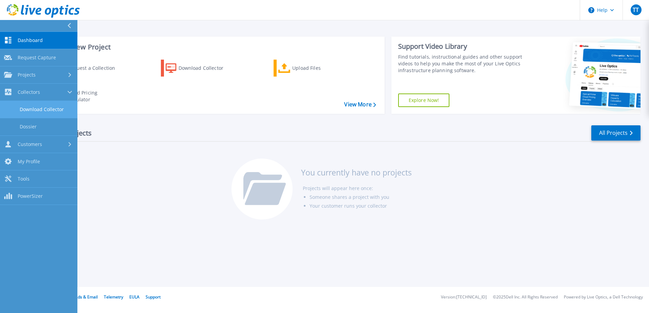 The height and width of the screenshot is (313, 649). Describe the element at coordinates (319, 68) in the screenshot. I see `div: Upload Files` at that location.